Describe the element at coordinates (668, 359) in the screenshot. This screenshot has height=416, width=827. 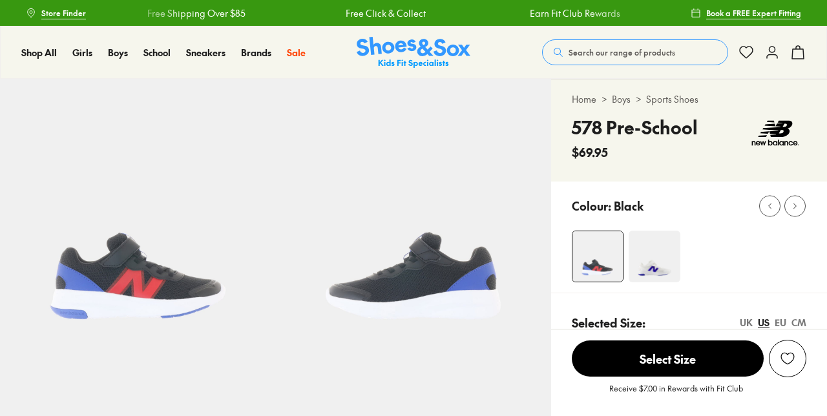
I see `span: Select Size` at that location.